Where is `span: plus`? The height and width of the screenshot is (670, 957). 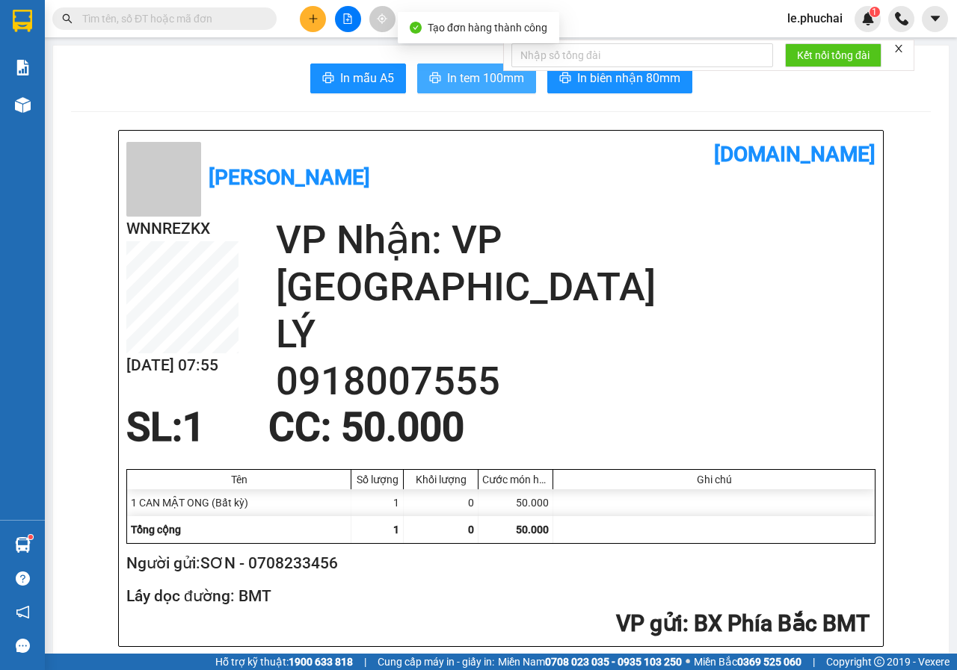 span: plus is located at coordinates (313, 19).